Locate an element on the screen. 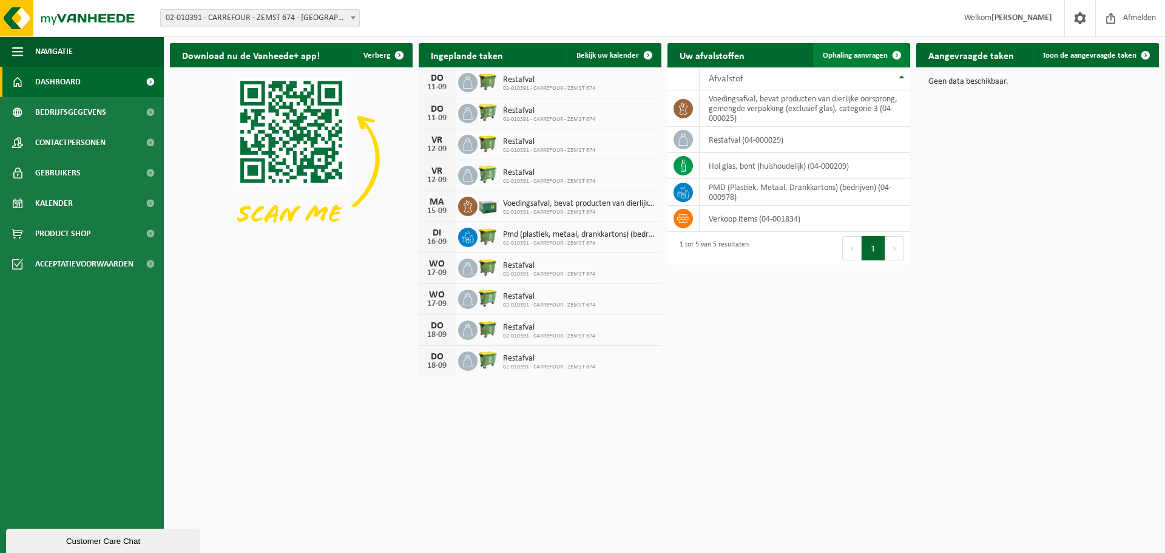 The width and height of the screenshot is (1165, 553). div: 15-09 is located at coordinates (437, 211).